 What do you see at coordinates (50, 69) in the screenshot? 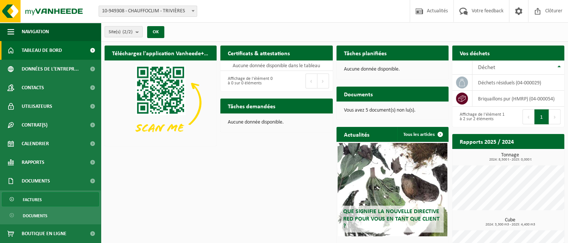
I see `span: Données de l'entrepr...` at bounding box center [50, 69].